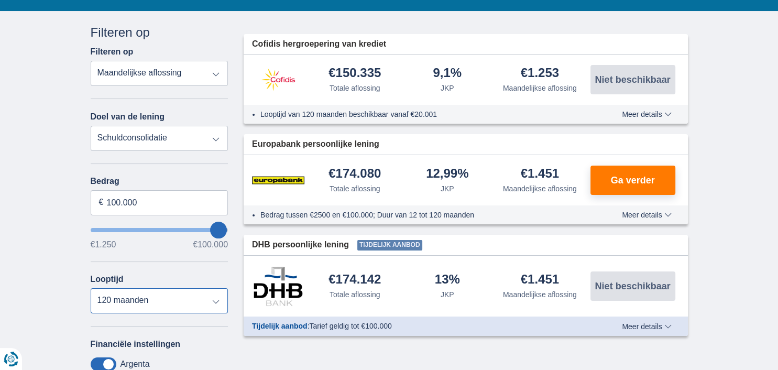  I want to click on span: Europabank persoonlijke lening, so click(315, 144).